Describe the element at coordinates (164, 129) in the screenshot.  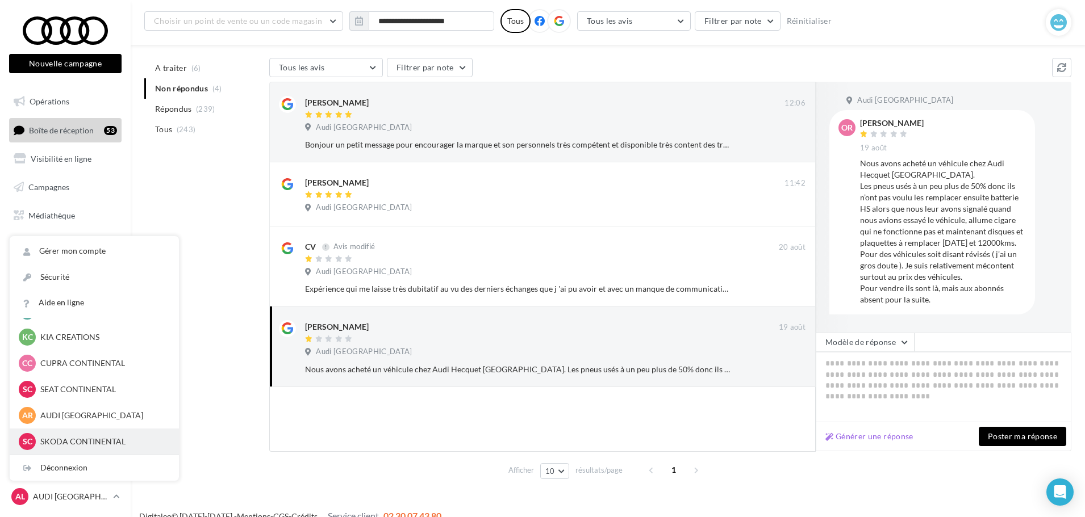
I see `span: Tous` at that location.